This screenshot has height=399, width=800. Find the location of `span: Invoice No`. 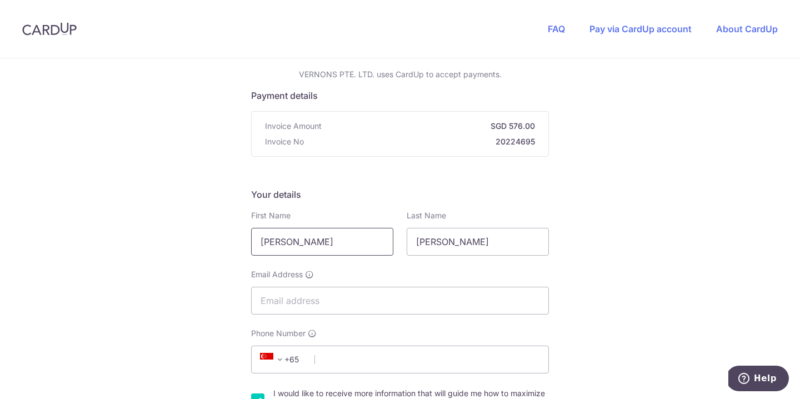

span: Invoice No is located at coordinates (284, 142).